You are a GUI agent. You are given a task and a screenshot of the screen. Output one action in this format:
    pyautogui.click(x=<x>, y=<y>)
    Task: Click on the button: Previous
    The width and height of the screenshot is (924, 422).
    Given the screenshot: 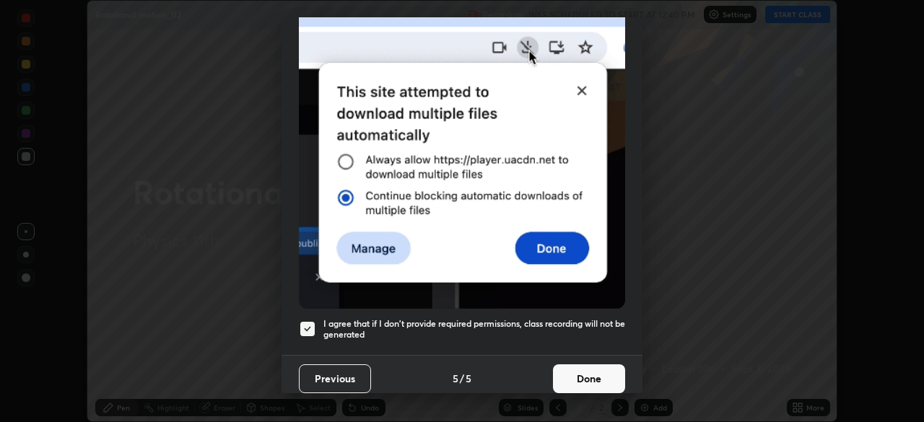 What is the action you would take?
    pyautogui.click(x=335, y=379)
    